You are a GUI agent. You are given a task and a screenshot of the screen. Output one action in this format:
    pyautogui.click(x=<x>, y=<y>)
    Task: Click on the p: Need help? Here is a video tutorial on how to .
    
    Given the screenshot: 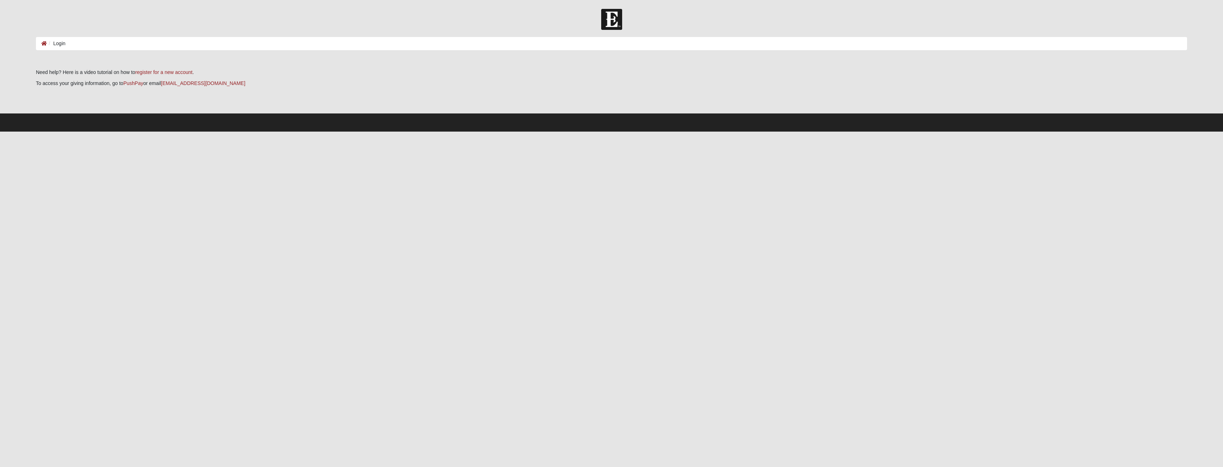 What is the action you would take?
    pyautogui.click(x=611, y=72)
    